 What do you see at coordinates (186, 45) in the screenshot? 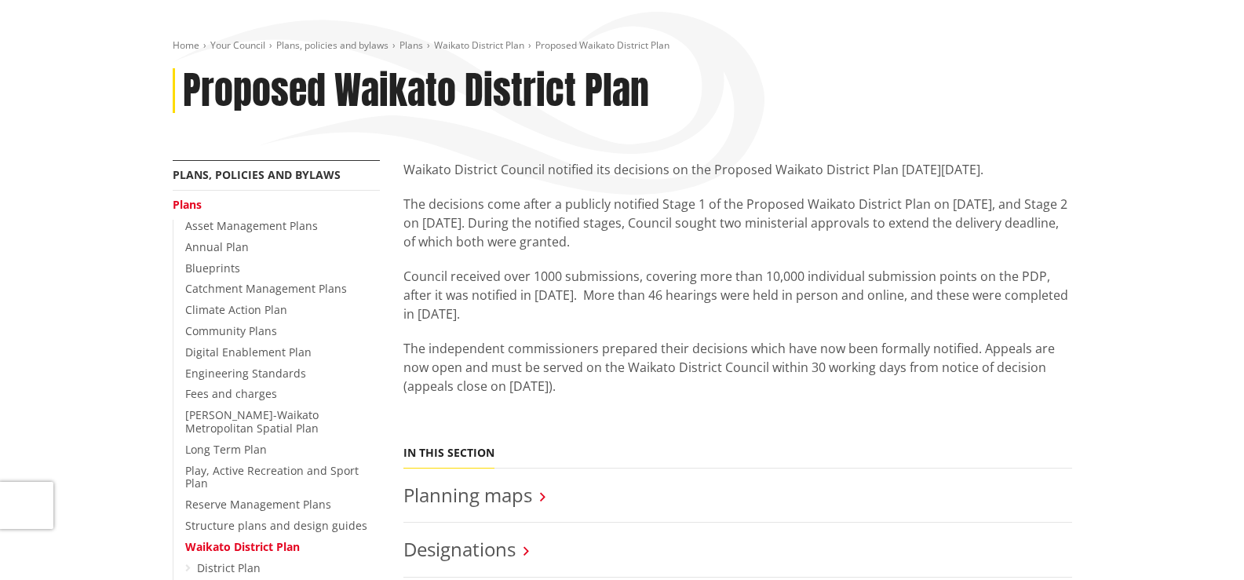
I see `a: Home` at bounding box center [186, 45].